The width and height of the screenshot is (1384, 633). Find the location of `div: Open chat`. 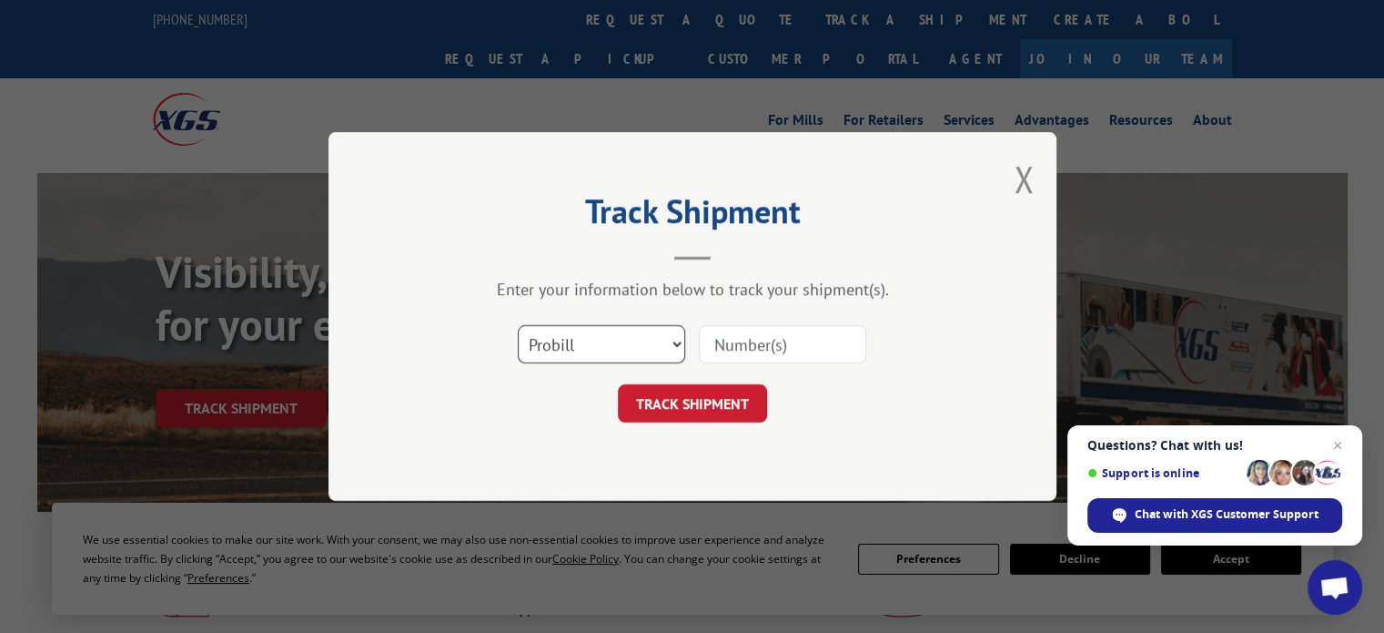

div: Open chat is located at coordinates (1335, 587).